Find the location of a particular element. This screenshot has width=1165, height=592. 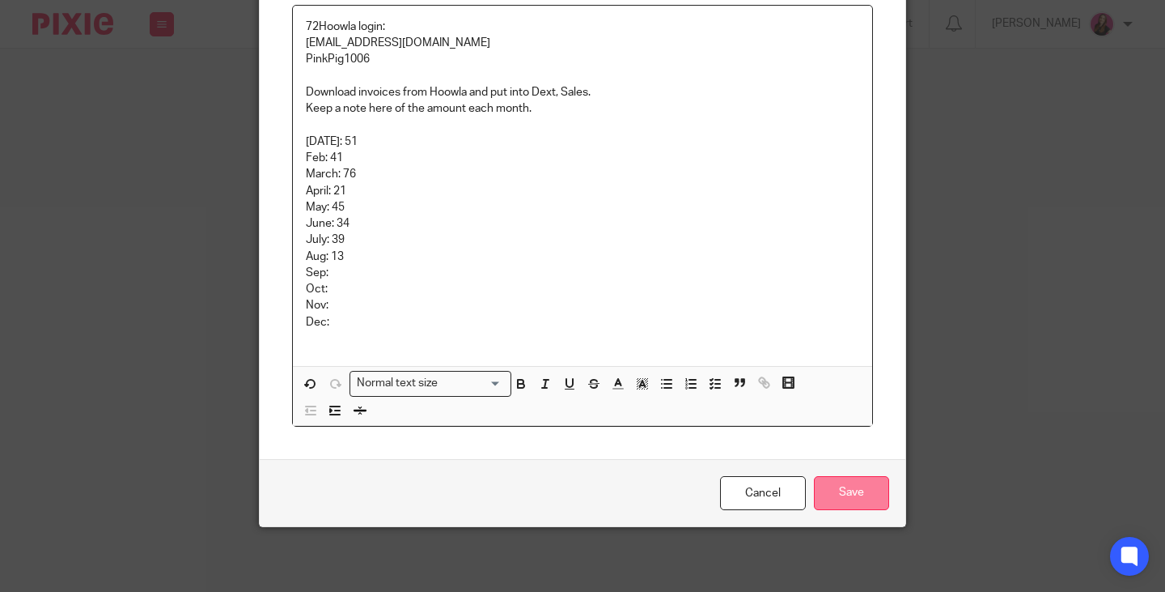

p: Feb: 41 is located at coordinates (583, 158).